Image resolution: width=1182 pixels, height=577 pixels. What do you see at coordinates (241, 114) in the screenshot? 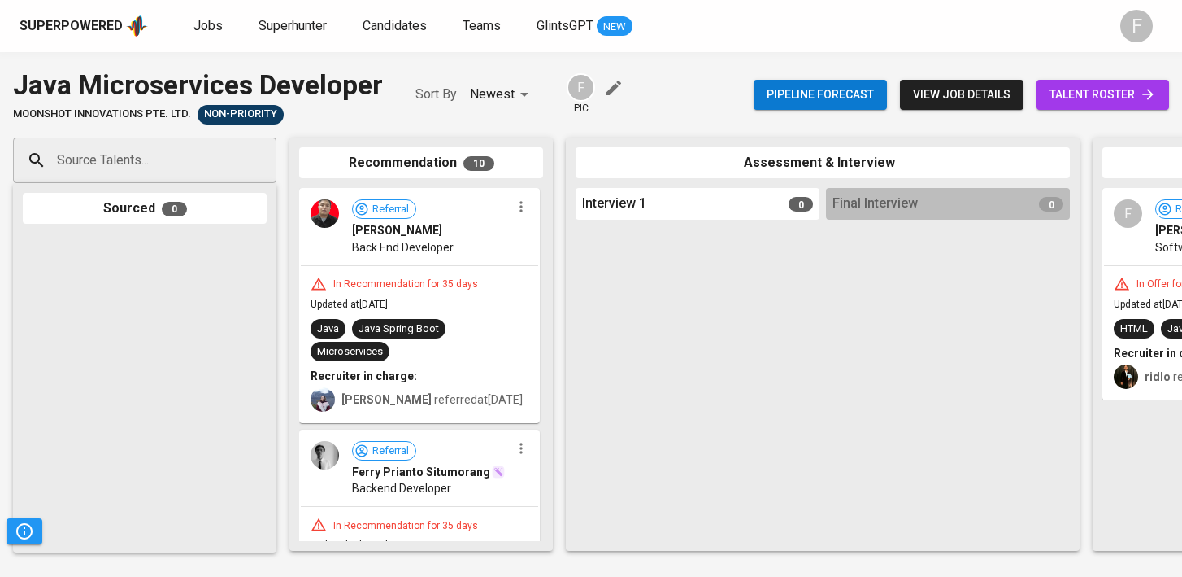
I see `span: Non-Priority` at bounding box center [241, 114].